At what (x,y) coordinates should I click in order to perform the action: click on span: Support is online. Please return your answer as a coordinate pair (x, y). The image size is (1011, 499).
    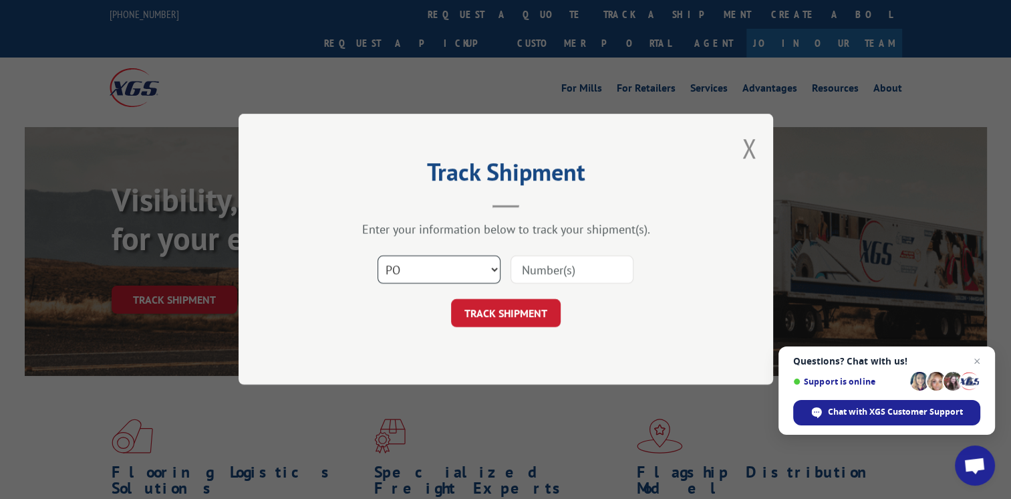
    Looking at the image, I should click on (849, 381).